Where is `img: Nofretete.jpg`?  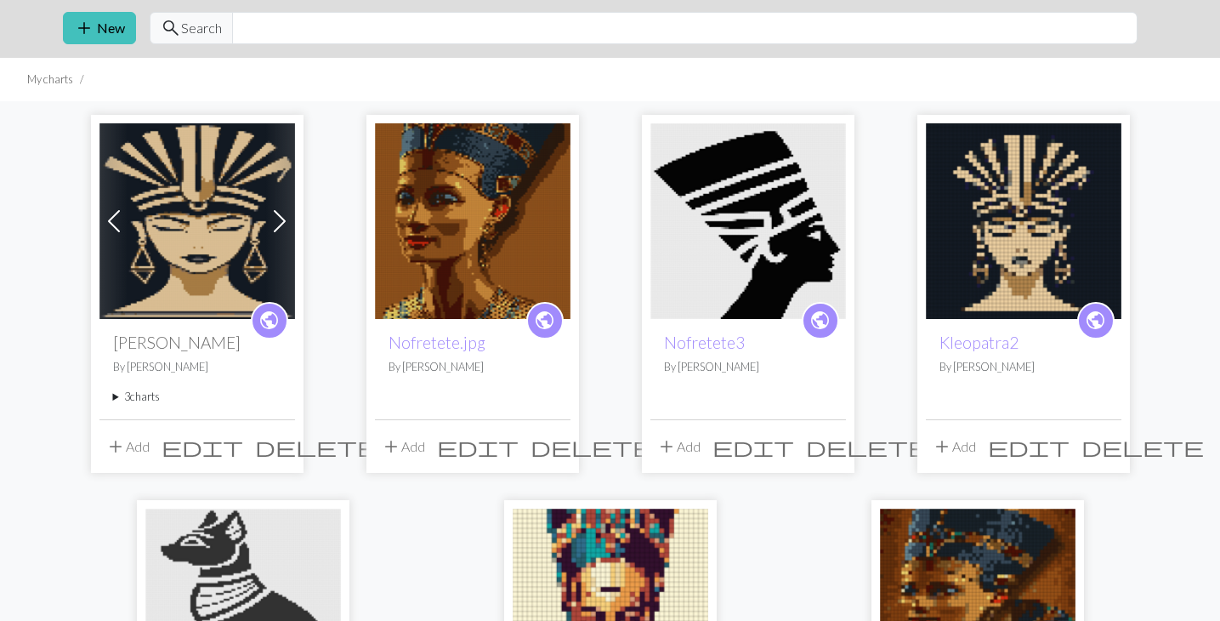 img: Nofretete.jpg is located at coordinates (473, 221).